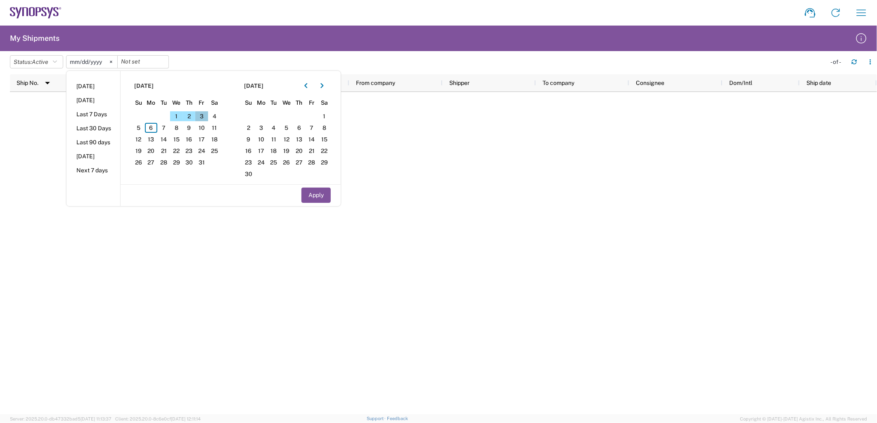  What do you see at coordinates (459, 83) in the screenshot?
I see `span: Shipper` at bounding box center [459, 83].